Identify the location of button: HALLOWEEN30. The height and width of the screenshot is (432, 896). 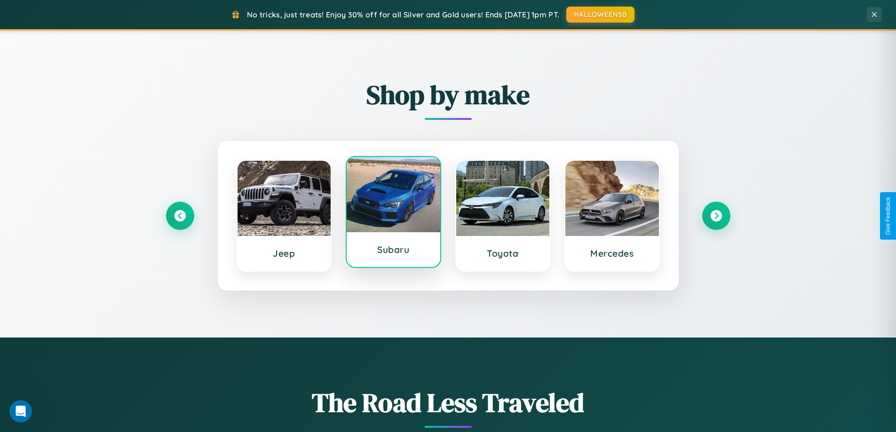
(600, 15).